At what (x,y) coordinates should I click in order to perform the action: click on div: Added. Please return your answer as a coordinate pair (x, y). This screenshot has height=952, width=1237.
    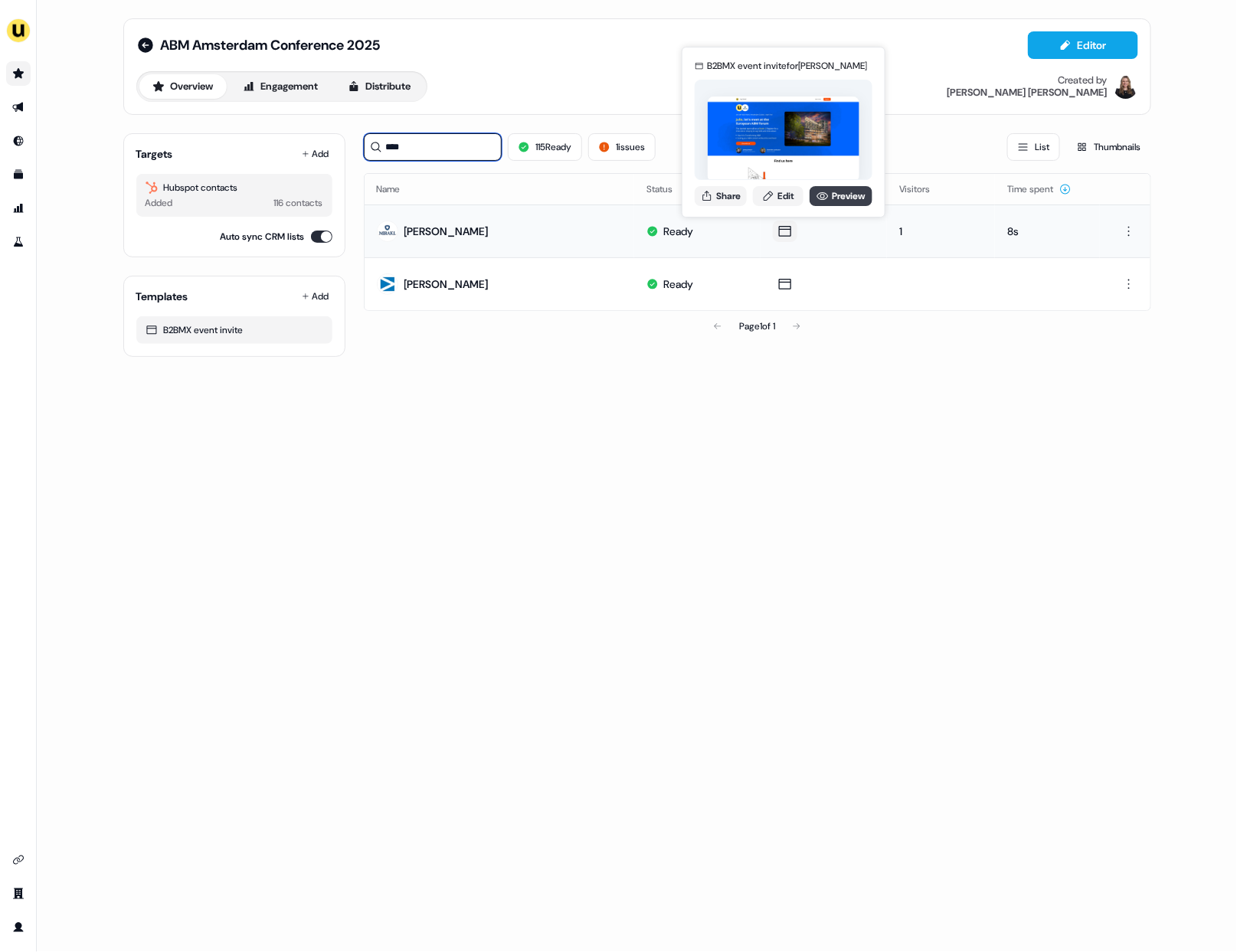
    Looking at the image, I should click on (159, 203).